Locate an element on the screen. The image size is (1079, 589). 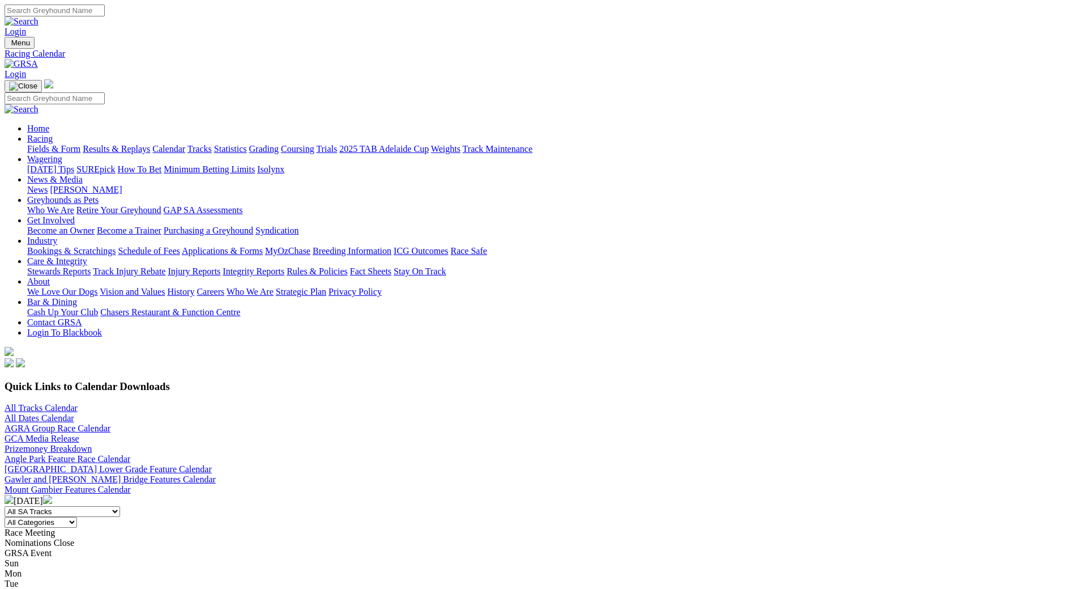
a: News & Media is located at coordinates (55, 179).